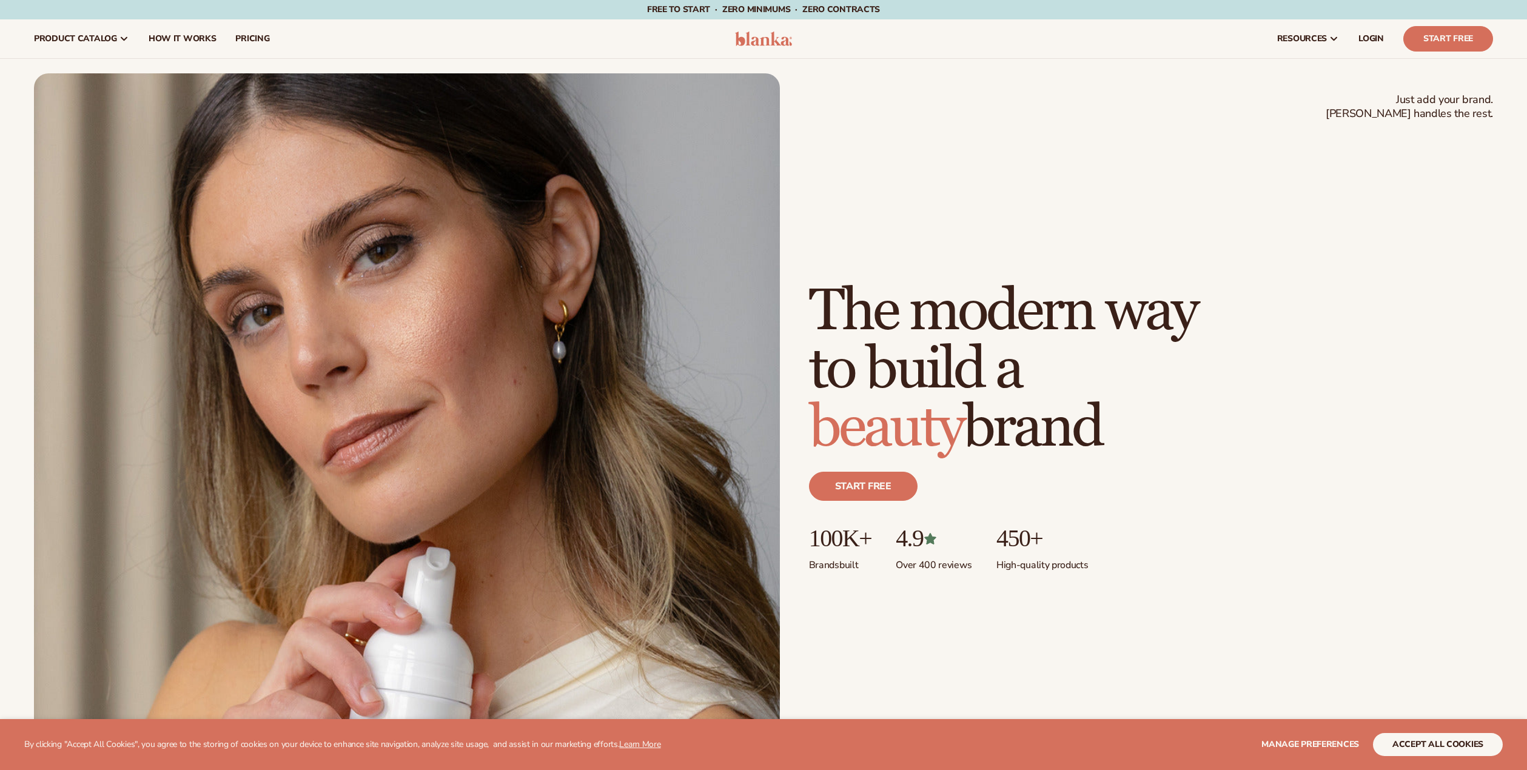 Image resolution: width=1527 pixels, height=770 pixels. What do you see at coordinates (863, 487) in the screenshot?
I see `a: Start free` at bounding box center [863, 487].